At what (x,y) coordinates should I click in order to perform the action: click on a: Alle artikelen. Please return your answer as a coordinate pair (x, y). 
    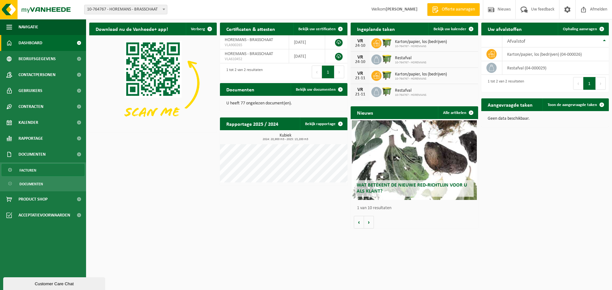
    Looking at the image, I should click on (458, 113).